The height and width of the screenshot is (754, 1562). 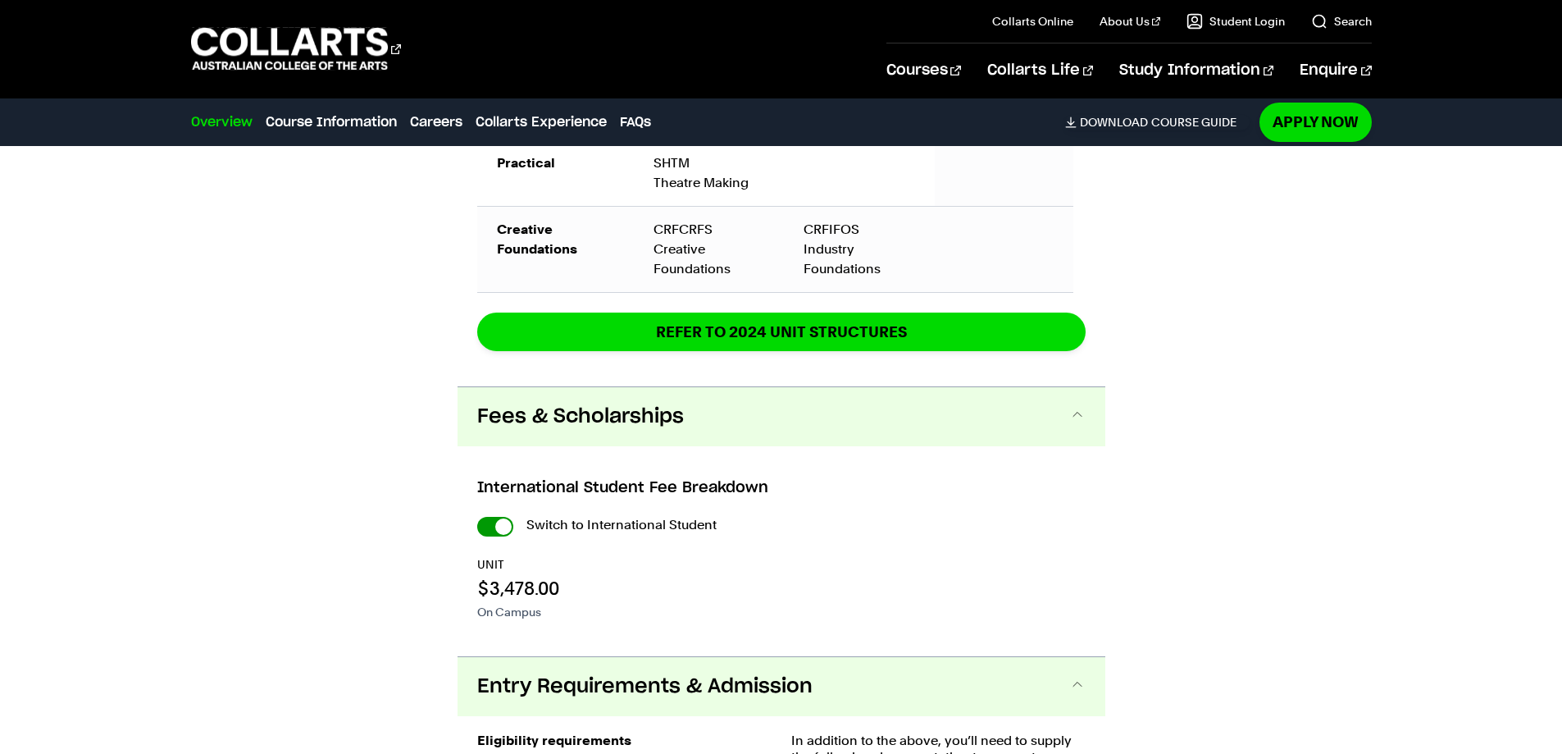 I want to click on div: Go to homepage, so click(x=296, y=48).